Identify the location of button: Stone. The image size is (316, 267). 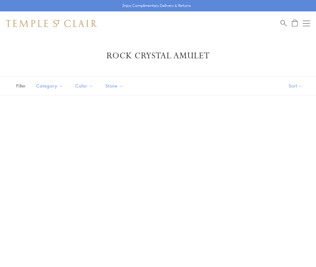
(114, 86).